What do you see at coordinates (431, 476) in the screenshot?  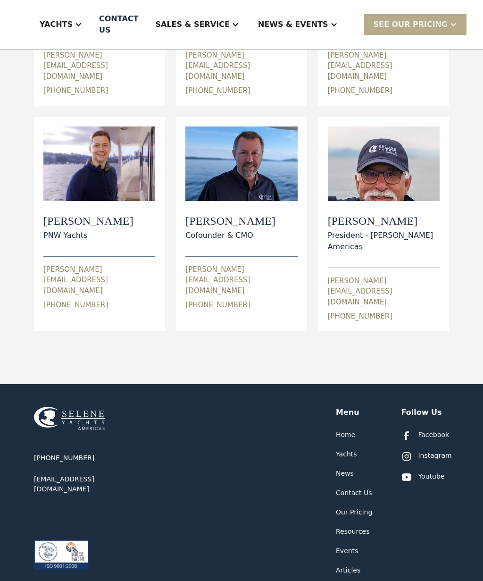 I see `div: Youtube` at bounding box center [431, 476].